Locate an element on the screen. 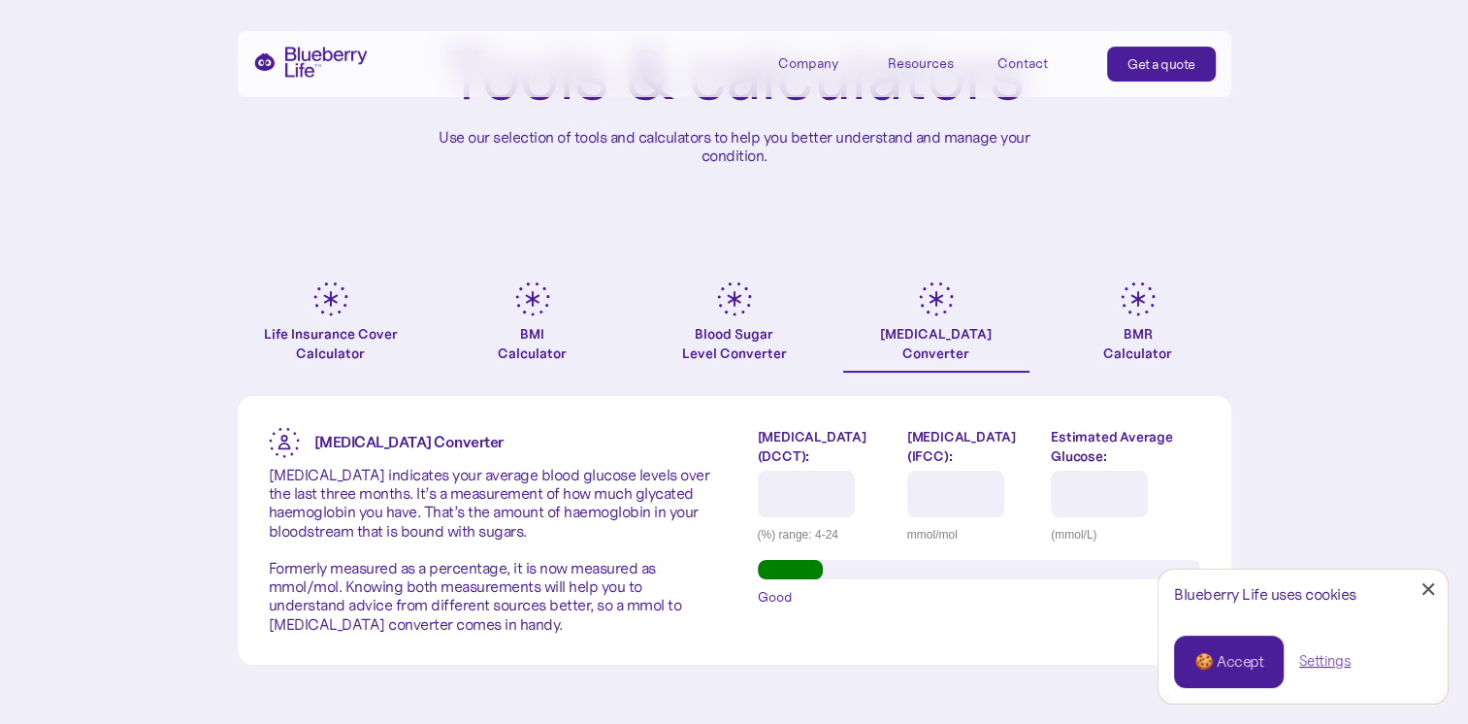 This screenshot has height=724, width=1468. div: BMI Calculator is located at coordinates (532, 343).